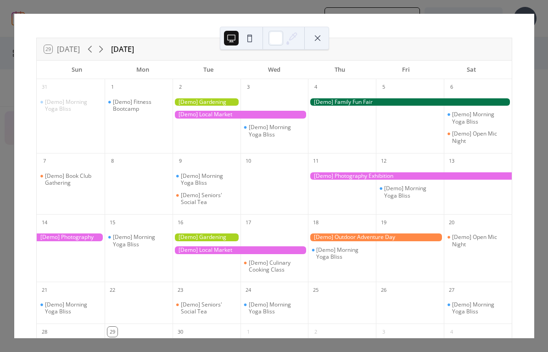 The width and height of the screenshot is (548, 352). Describe the element at coordinates (405, 70) in the screenshot. I see `div: Fri` at that location.